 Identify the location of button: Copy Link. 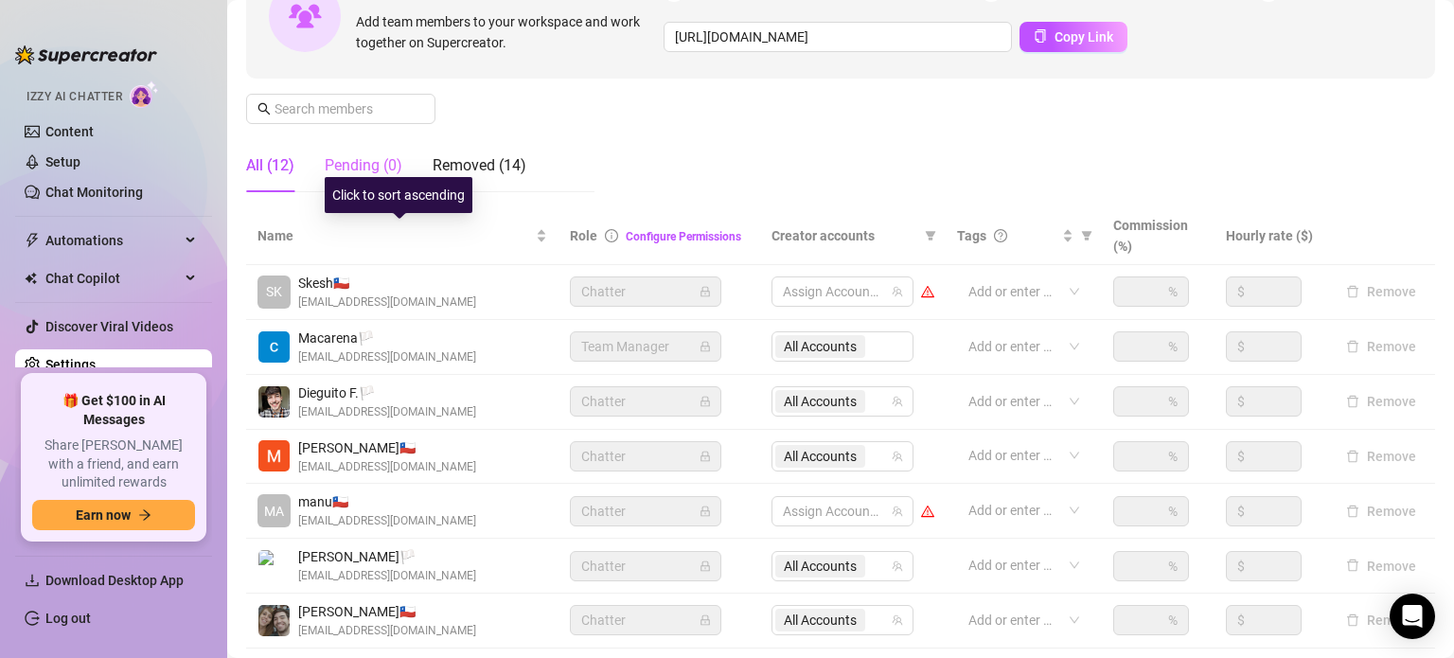
(1074, 37).